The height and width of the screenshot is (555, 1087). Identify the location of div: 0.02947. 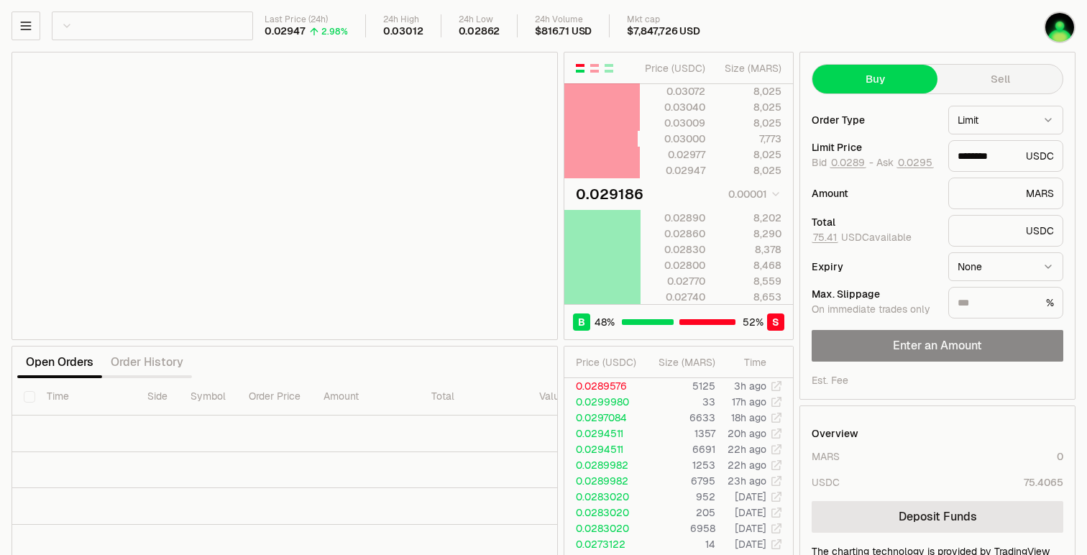
(285, 32).